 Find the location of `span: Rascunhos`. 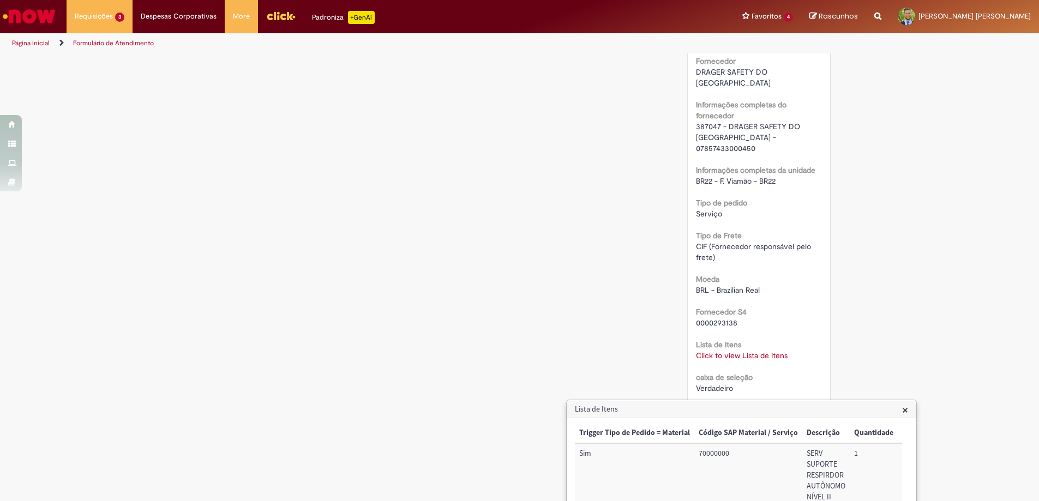

span: Rascunhos is located at coordinates (838, 16).